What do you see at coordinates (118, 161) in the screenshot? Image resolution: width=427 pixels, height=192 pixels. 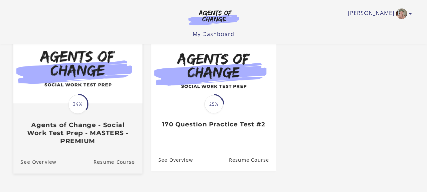 I see `a: Agents of Change - Social Work Test Prep - MASTERS - PREMIUM: Resume Course` at bounding box center [118, 161].